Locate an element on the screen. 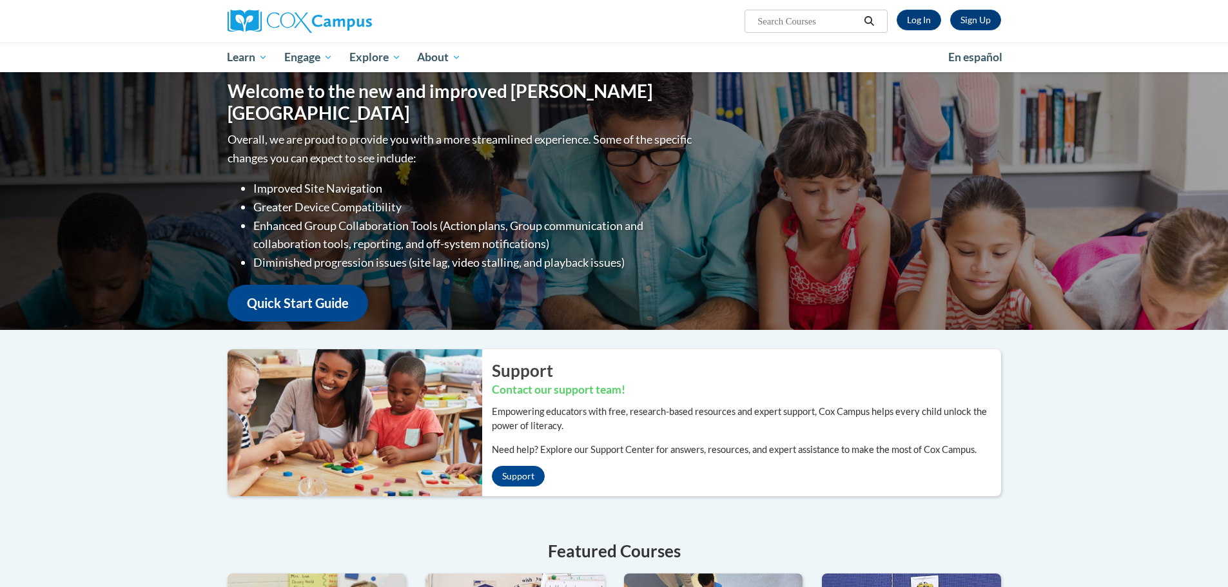  li: Improved Site Navigation is located at coordinates (474, 188).